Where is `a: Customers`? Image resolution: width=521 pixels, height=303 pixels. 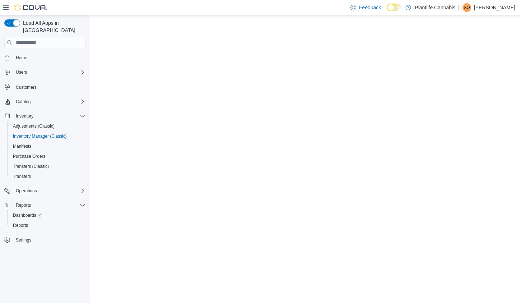 a: Customers is located at coordinates (26, 87).